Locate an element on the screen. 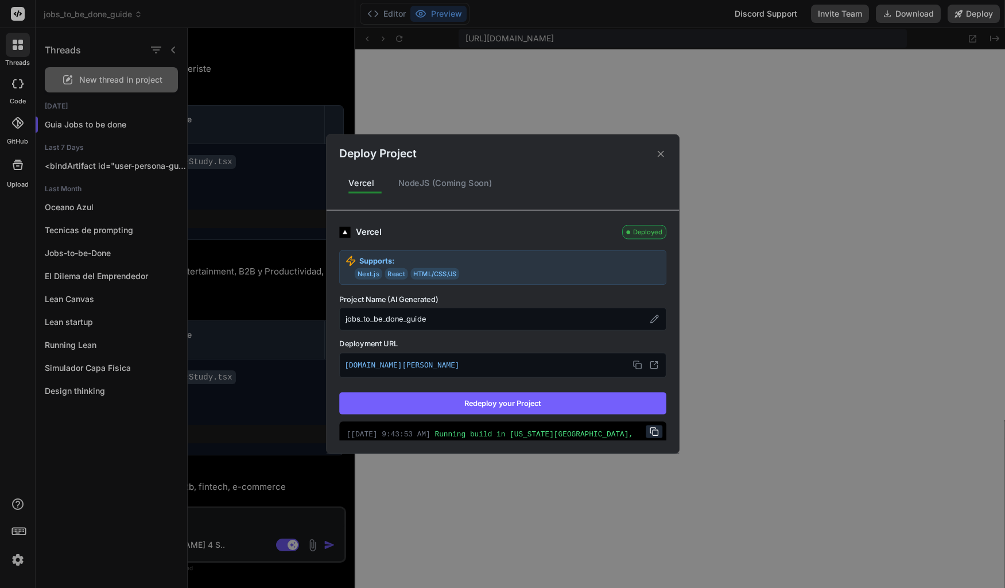 The height and width of the screenshot is (588, 1005). div: jobs_to_be_done_guide is located at coordinates (503, 319).